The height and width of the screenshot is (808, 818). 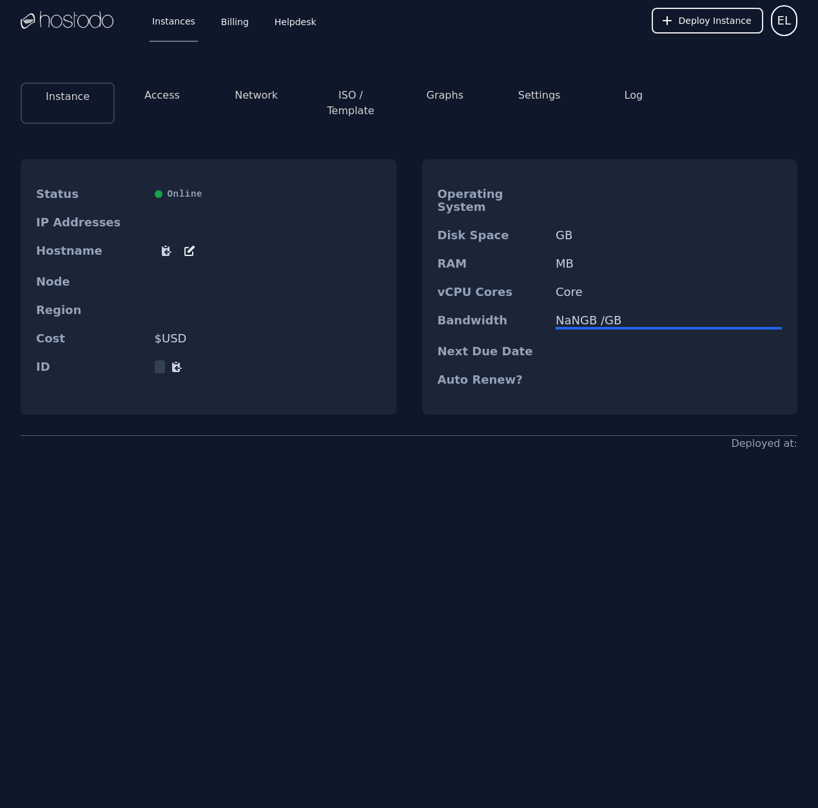 What do you see at coordinates (162, 95) in the screenshot?
I see `button: Access` at bounding box center [162, 95].